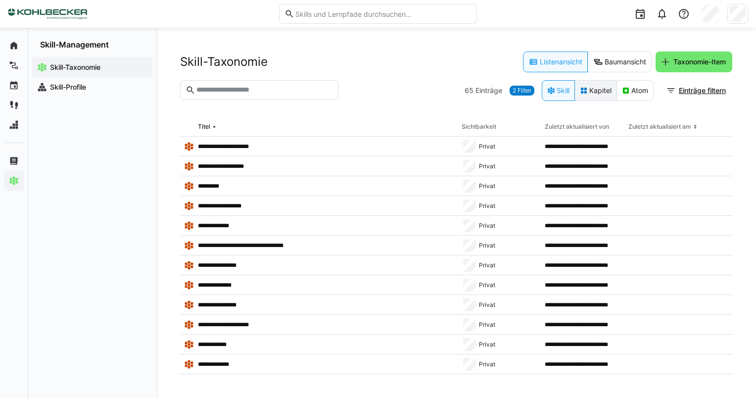  I want to click on eds-button-option: Kapitel, so click(596, 91).